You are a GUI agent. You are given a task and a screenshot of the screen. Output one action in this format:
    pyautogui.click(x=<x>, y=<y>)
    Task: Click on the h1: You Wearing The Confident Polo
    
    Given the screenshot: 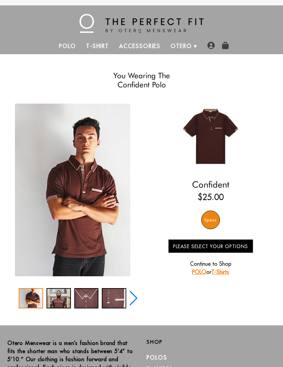 What is the action you would take?
    pyautogui.click(x=141, y=80)
    